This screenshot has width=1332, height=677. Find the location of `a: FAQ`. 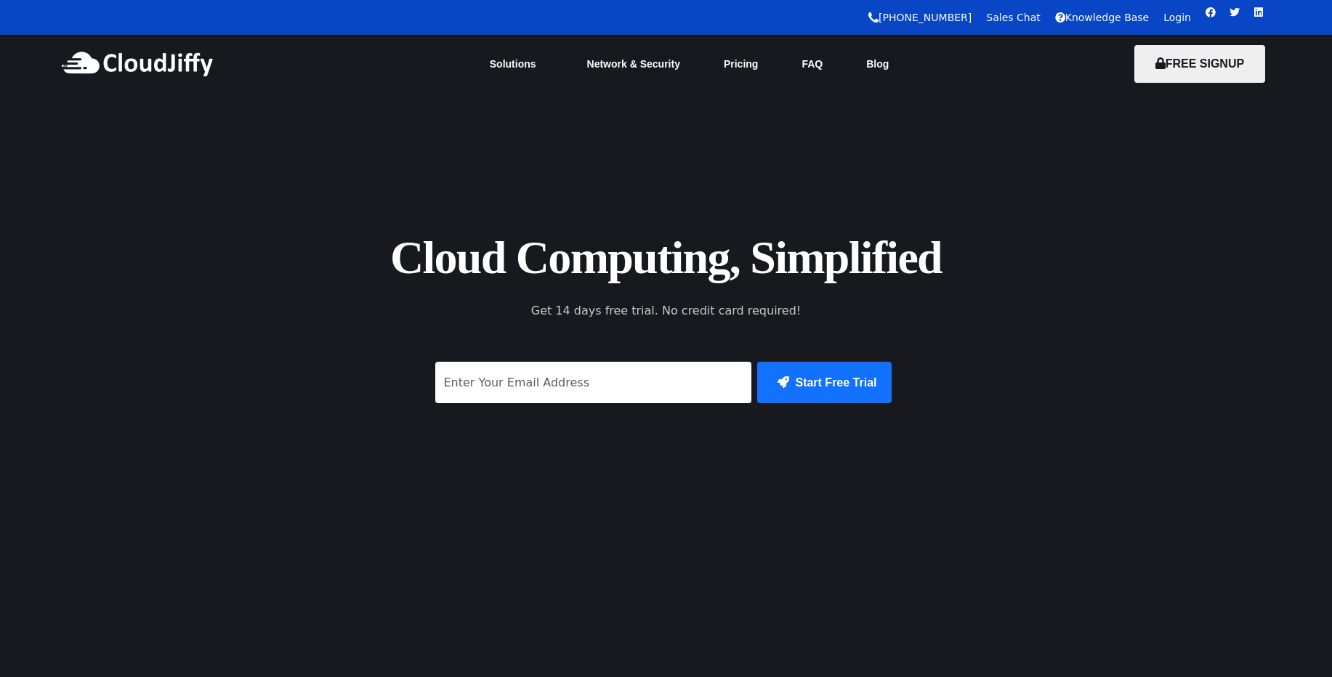

a: FAQ is located at coordinates (811, 64).